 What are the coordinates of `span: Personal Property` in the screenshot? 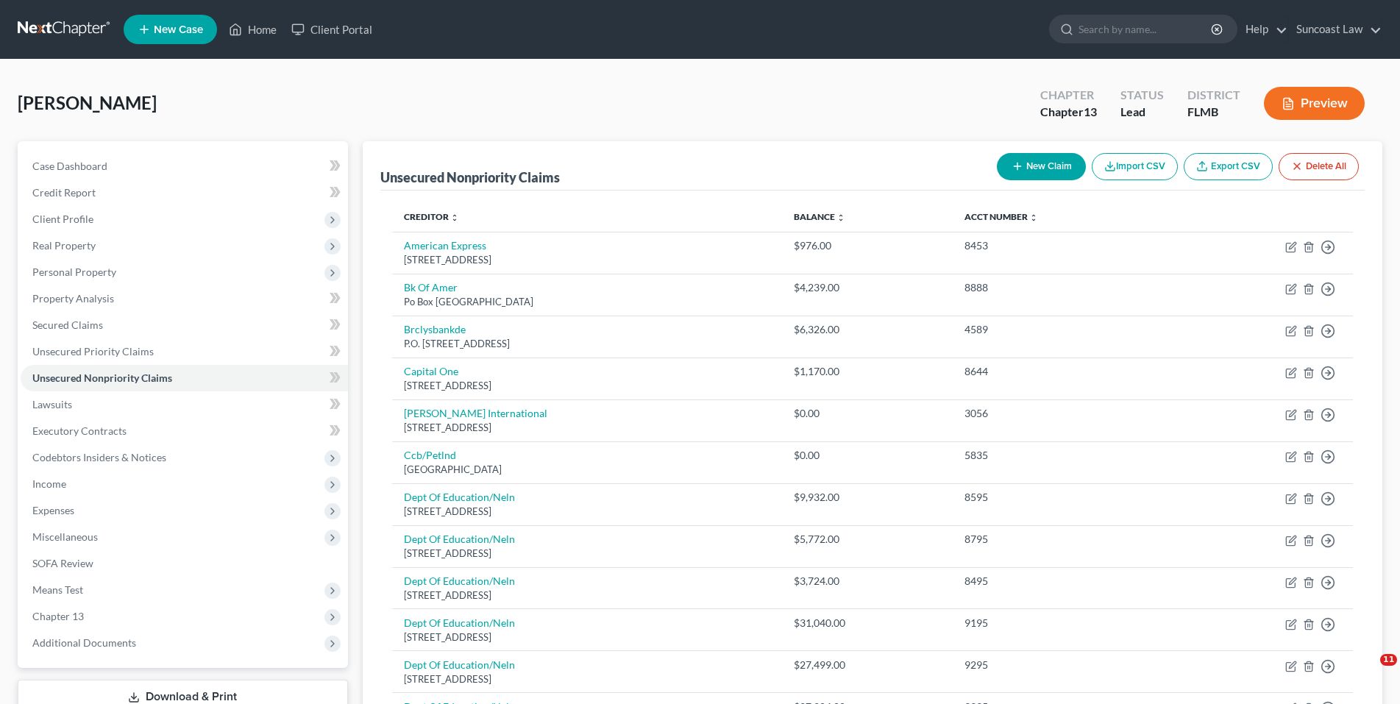 It's located at (74, 271).